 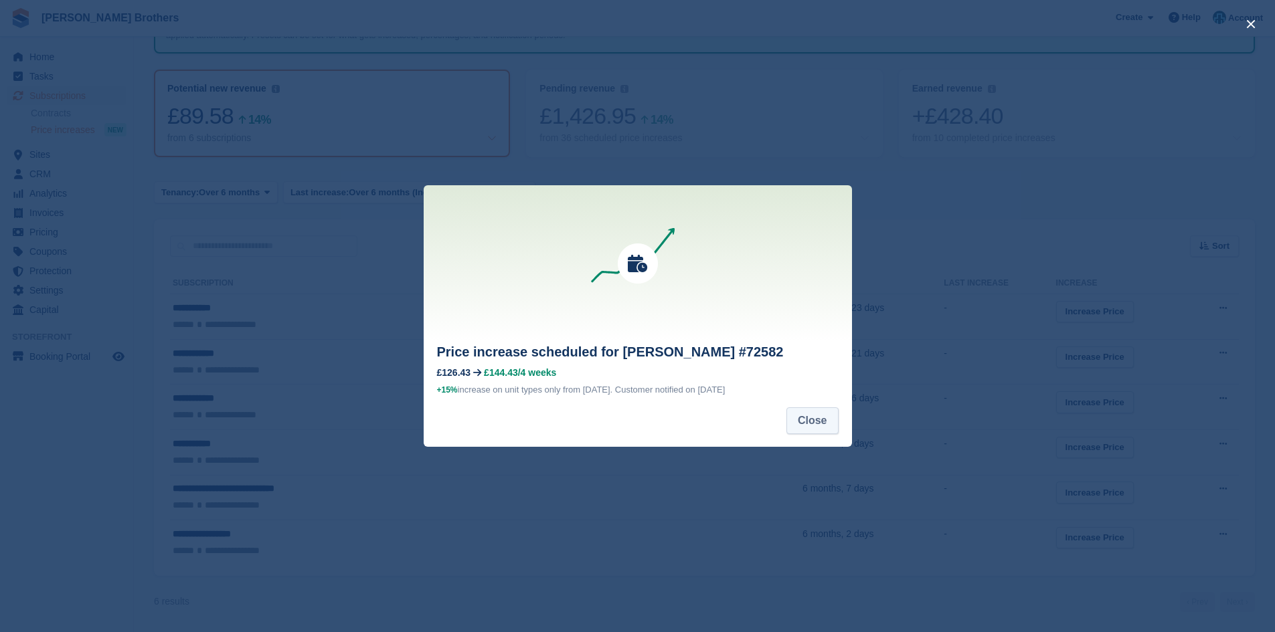 I want to click on span: /4 weeks, so click(x=537, y=373).